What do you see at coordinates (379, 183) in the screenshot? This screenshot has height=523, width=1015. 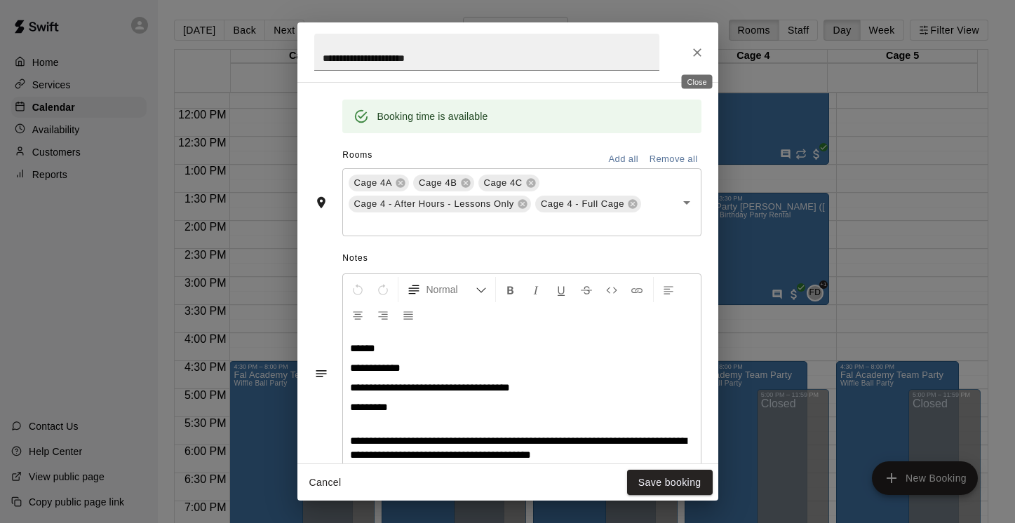 I see `div: Cage 4A` at bounding box center [379, 183].